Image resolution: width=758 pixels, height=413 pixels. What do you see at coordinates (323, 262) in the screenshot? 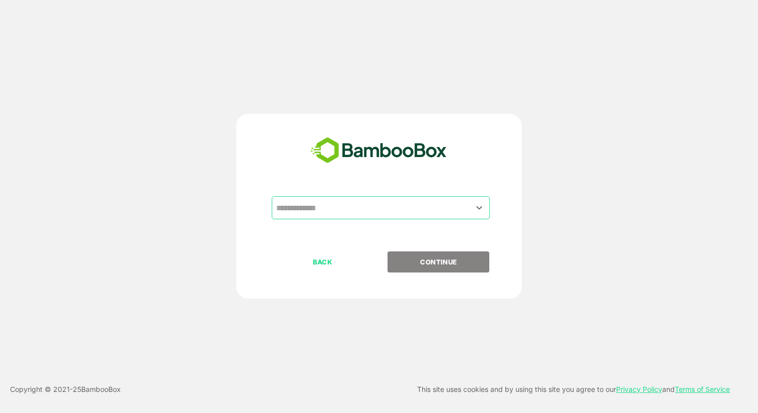
I see `button: BACK` at bounding box center [323, 262].